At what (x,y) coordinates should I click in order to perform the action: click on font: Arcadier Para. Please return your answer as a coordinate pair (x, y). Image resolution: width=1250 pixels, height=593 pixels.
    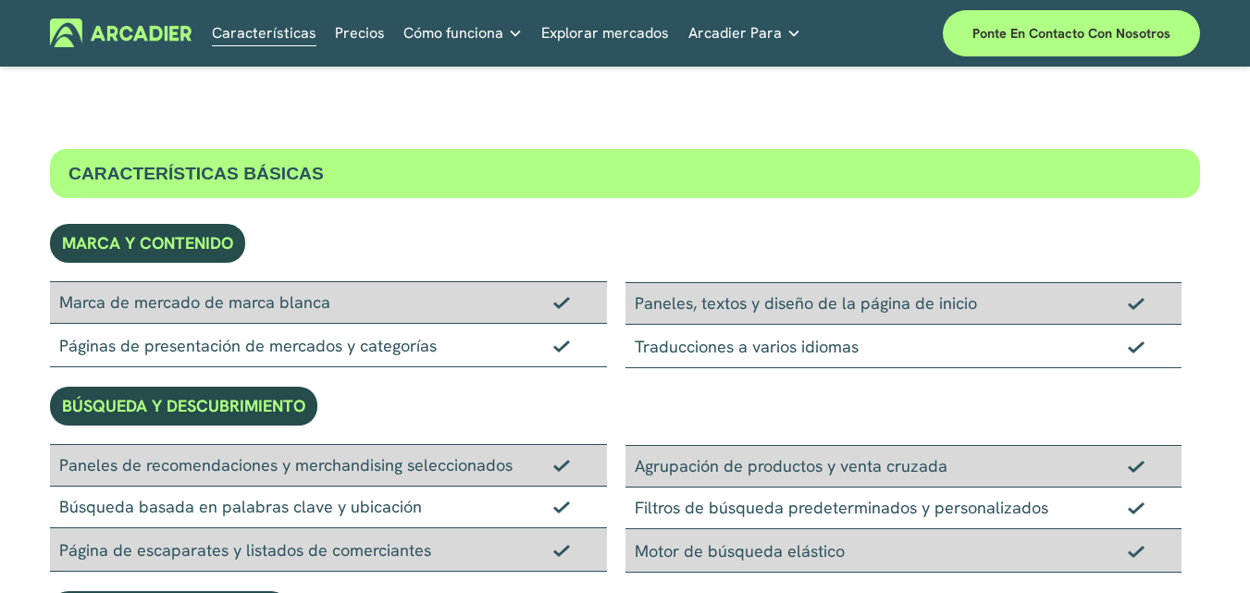
    Looking at the image, I should click on (735, 32).